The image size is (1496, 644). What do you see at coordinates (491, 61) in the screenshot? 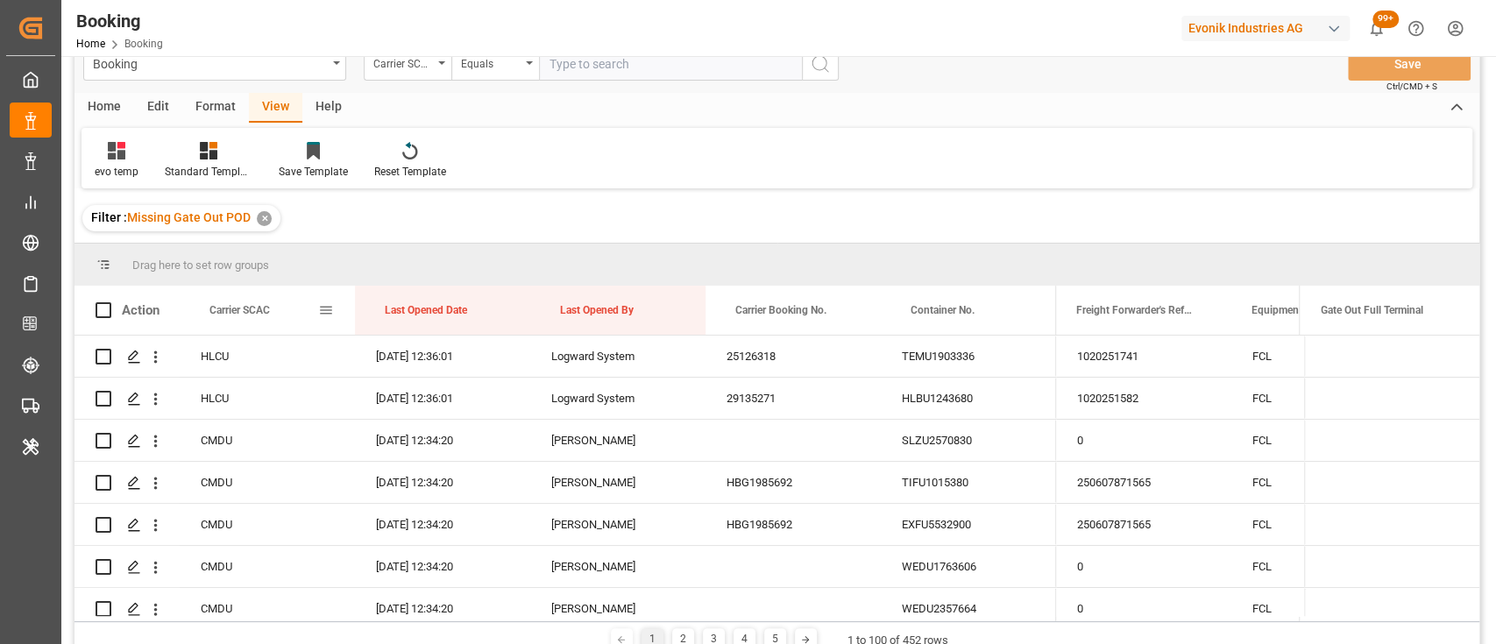
I see `div: Equals` at bounding box center [491, 61].